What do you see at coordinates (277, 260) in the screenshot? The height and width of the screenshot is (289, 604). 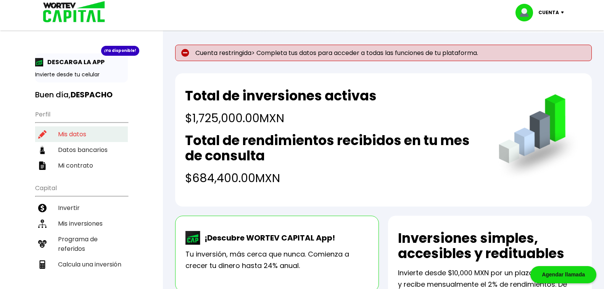 I see `p: Tu inversión, más cerca que nunca. Comienza a crecer tu dinero hasta 24% anual.` at bounding box center [277, 260].